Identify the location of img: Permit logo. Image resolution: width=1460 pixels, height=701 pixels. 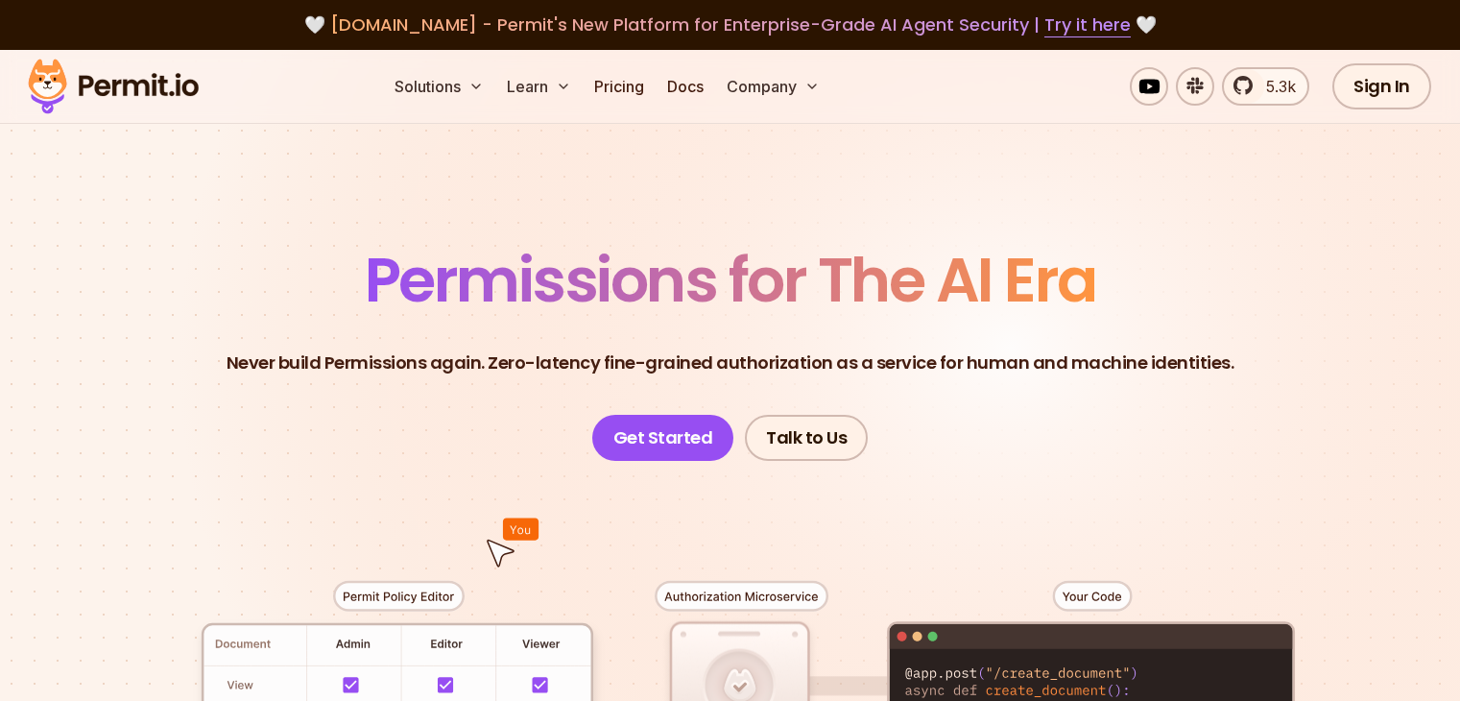
(113, 86).